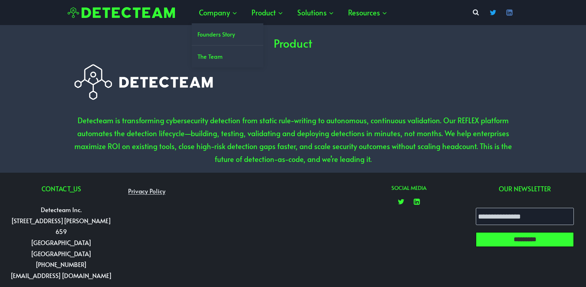  Describe the element at coordinates (267, 13) in the screenshot. I see `button: Child menu of Product` at that location.